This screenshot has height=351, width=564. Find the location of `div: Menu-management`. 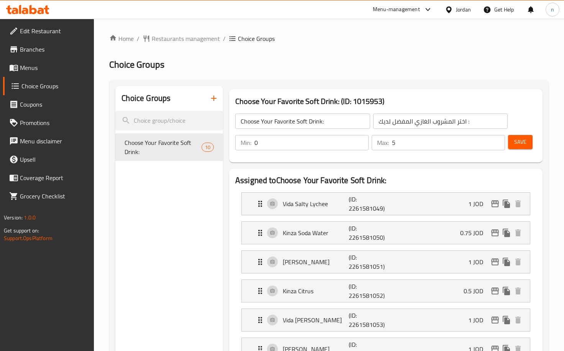

div: Menu-management is located at coordinates (396, 10).